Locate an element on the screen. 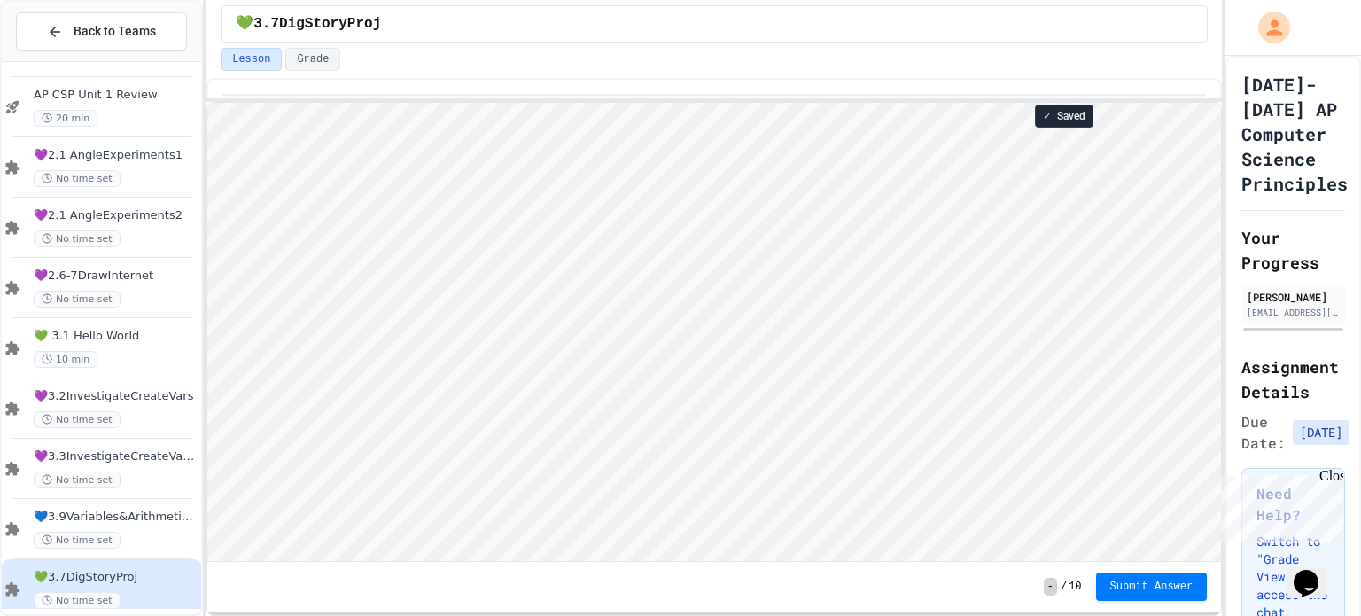  div: My Account is located at coordinates (1267, 27).